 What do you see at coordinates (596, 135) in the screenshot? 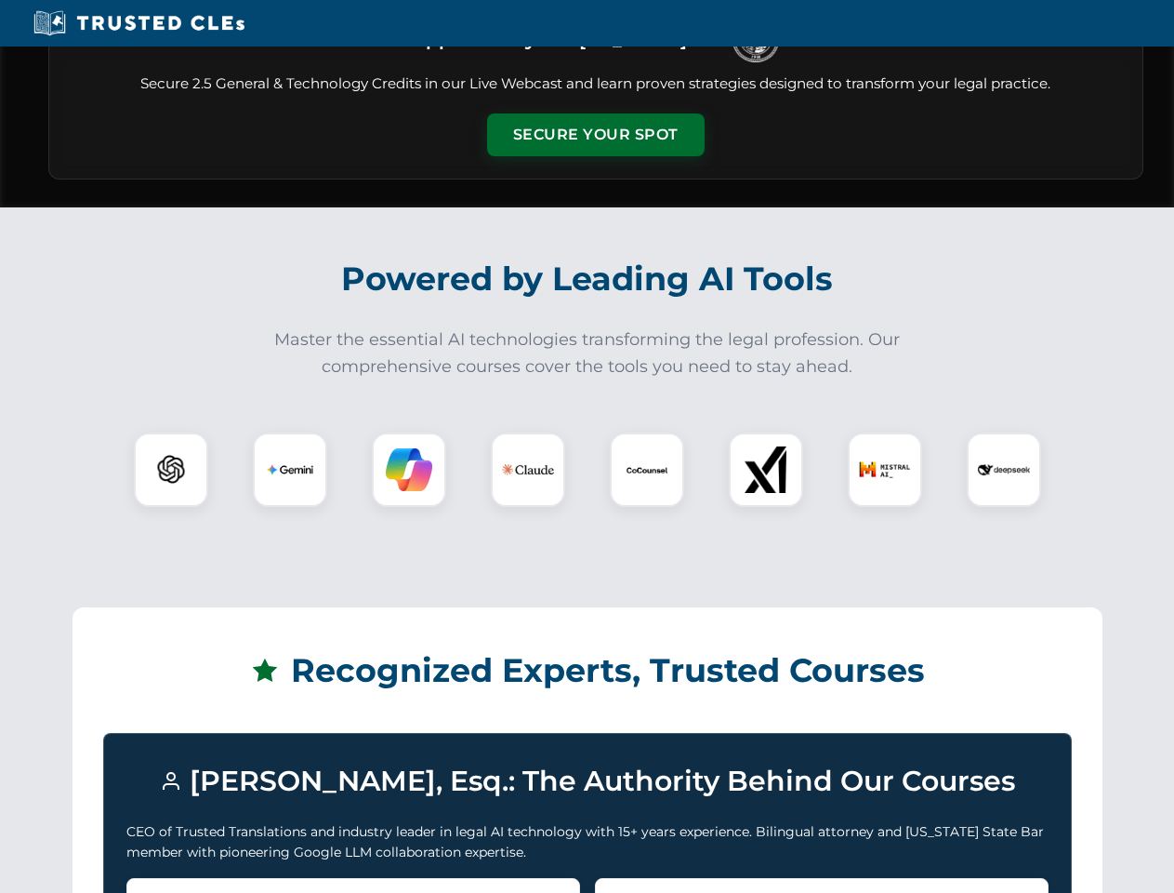
I see `button: Secure Your Spot` at bounding box center [596, 135].